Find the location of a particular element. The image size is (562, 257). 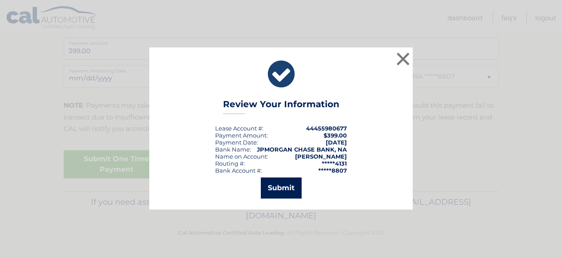

div: Name on Account: is located at coordinates (241, 156).